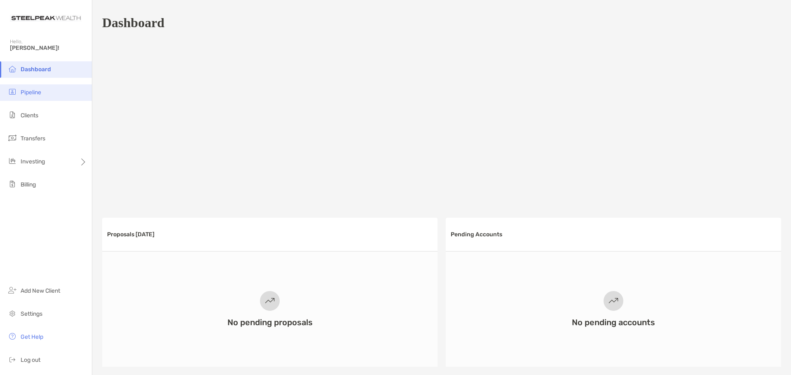 The height and width of the screenshot is (375, 791). What do you see at coordinates (12, 115) in the screenshot?
I see `img: clients icon` at bounding box center [12, 115].